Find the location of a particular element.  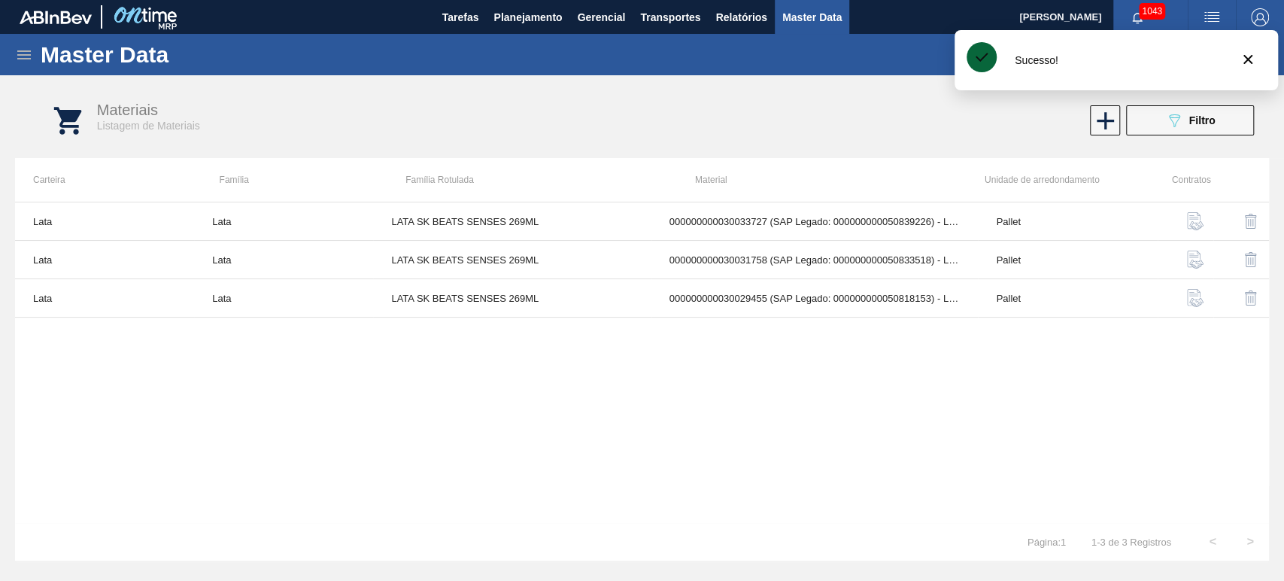

h1: Master Data is located at coordinates (174, 54).